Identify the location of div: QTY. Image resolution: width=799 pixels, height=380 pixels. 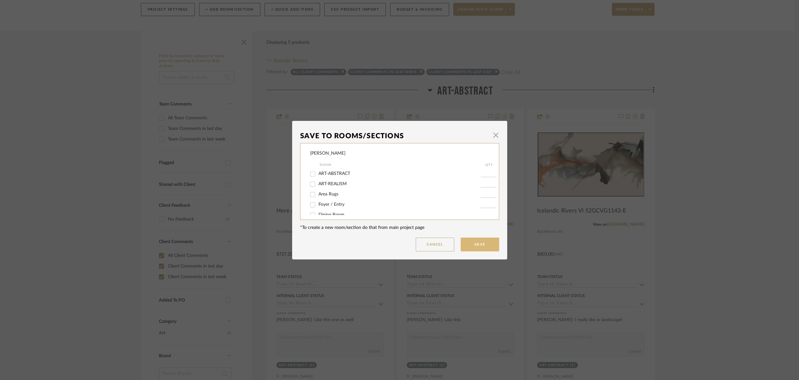
(489, 165).